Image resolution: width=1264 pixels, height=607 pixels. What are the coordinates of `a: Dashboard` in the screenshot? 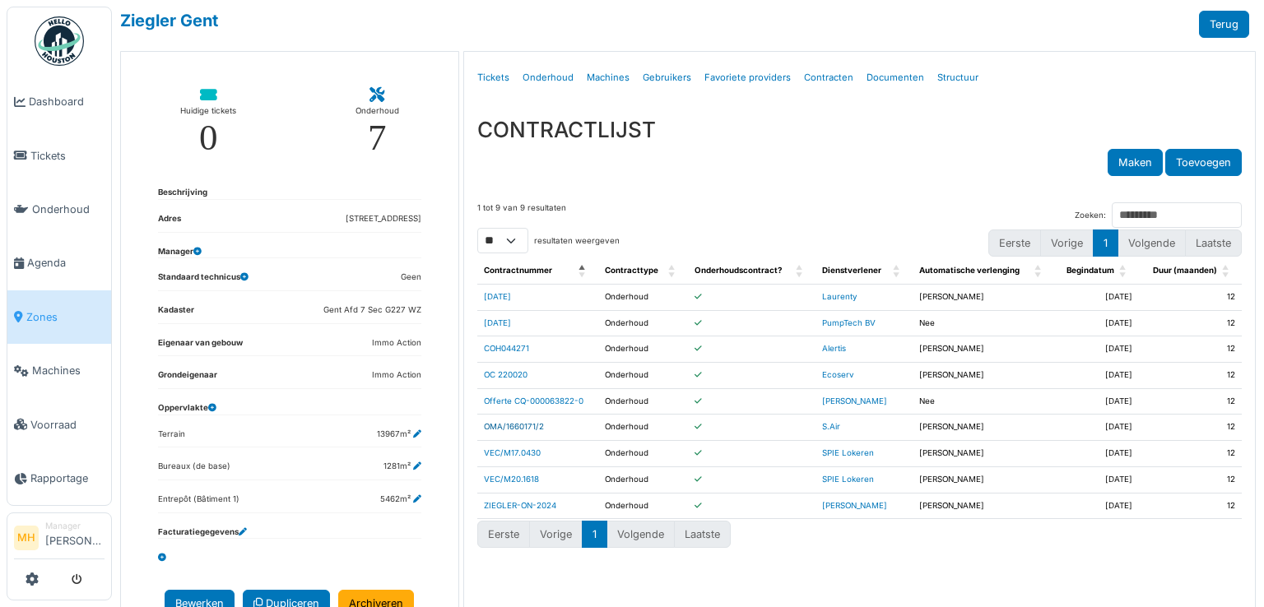 It's located at (59, 101).